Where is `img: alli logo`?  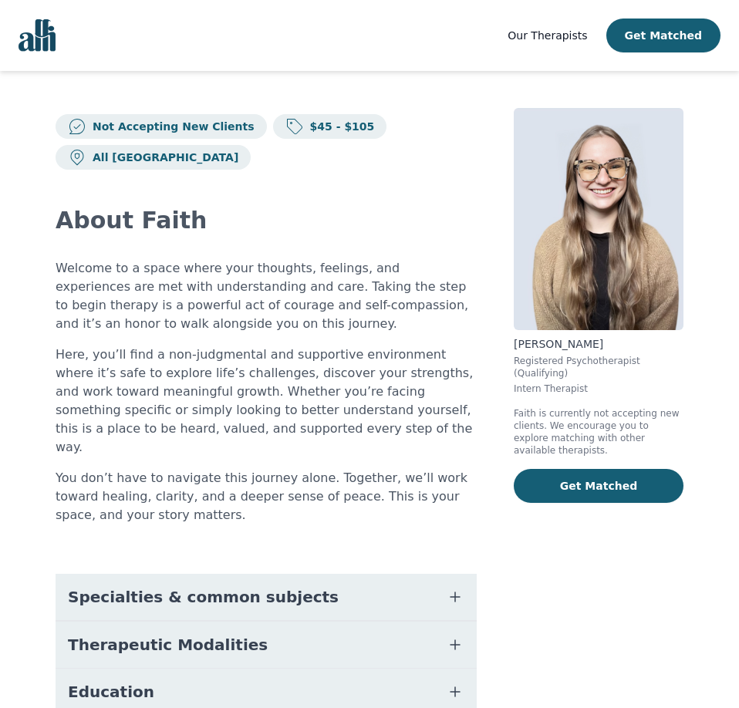
img: alli logo is located at coordinates (37, 35).